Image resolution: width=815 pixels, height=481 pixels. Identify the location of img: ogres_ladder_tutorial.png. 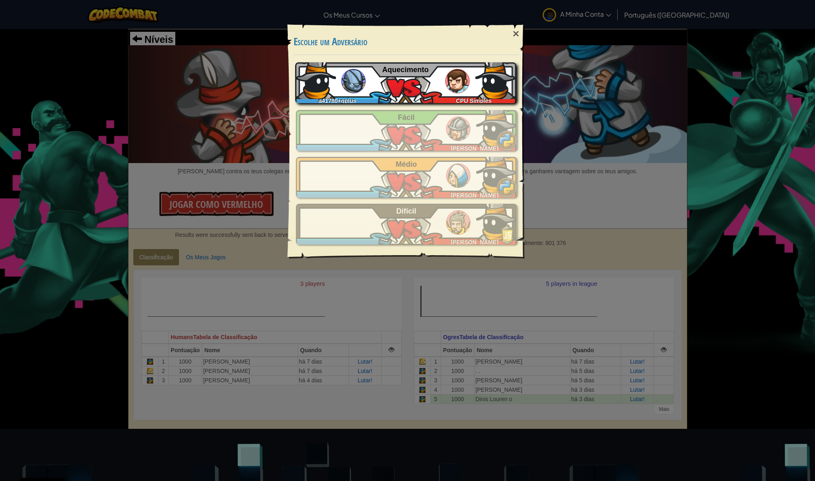
(353, 81).